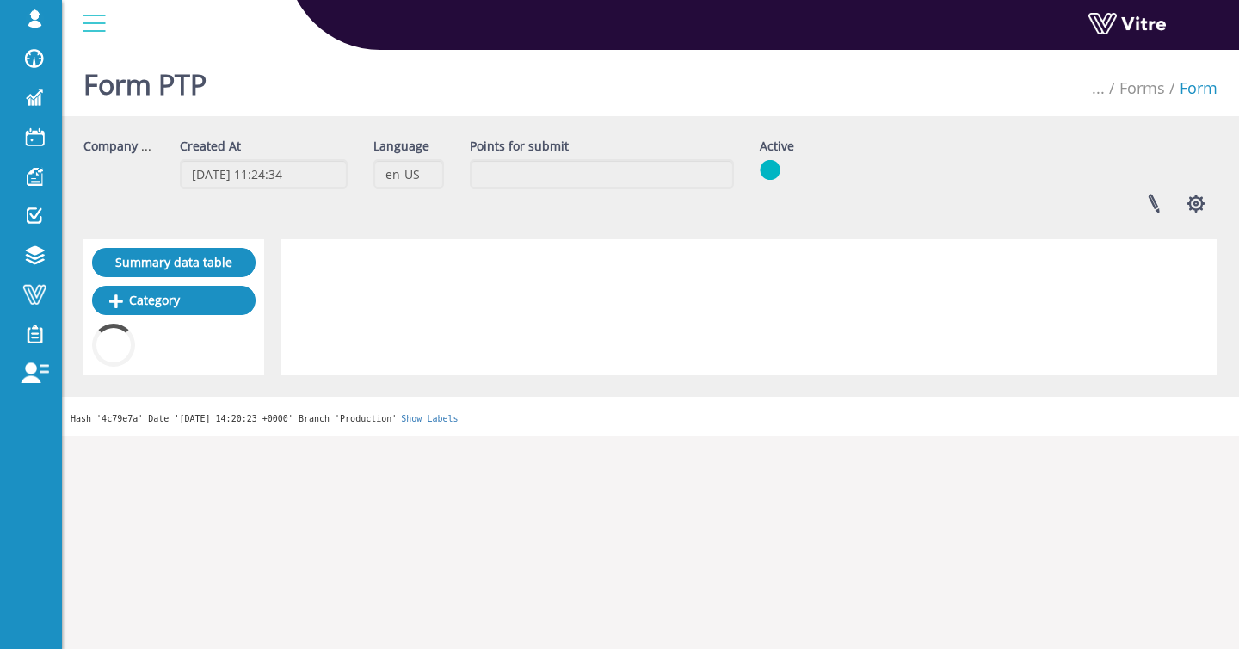 Image resolution: width=1239 pixels, height=649 pixels. What do you see at coordinates (777, 146) in the screenshot?
I see `label: Active` at bounding box center [777, 146].